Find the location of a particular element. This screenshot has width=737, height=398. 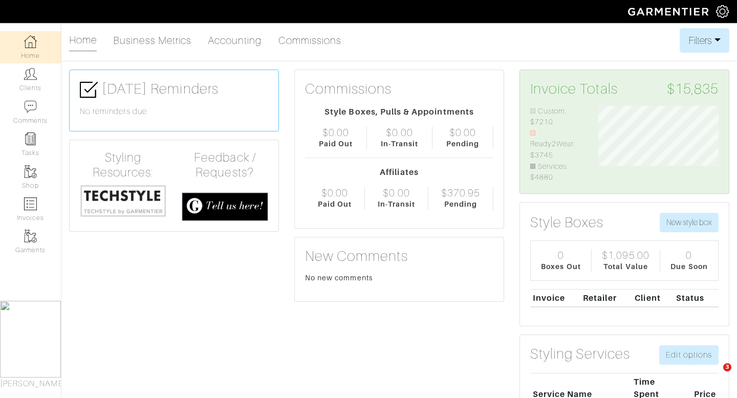

img: check-box-icon-36a4915ff3ba2bd8f6e4f29bc755bb66becd62c870f447fc0dd1365fcfddab58.png is located at coordinates (89, 90).